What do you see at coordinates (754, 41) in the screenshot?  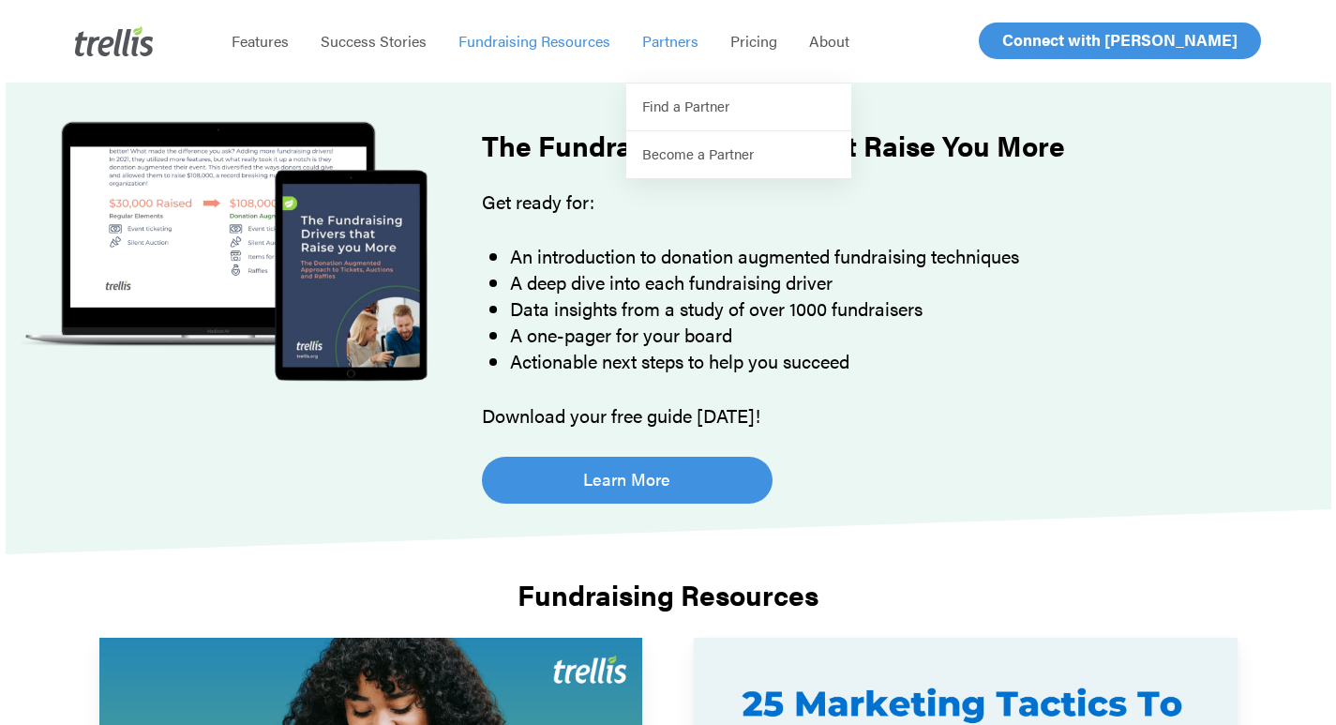 I see `a: Pricing` at bounding box center [754, 41].